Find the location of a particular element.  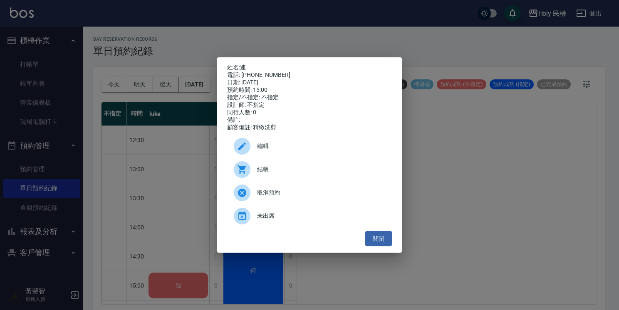

div: 備註: is located at coordinates (309, 120).